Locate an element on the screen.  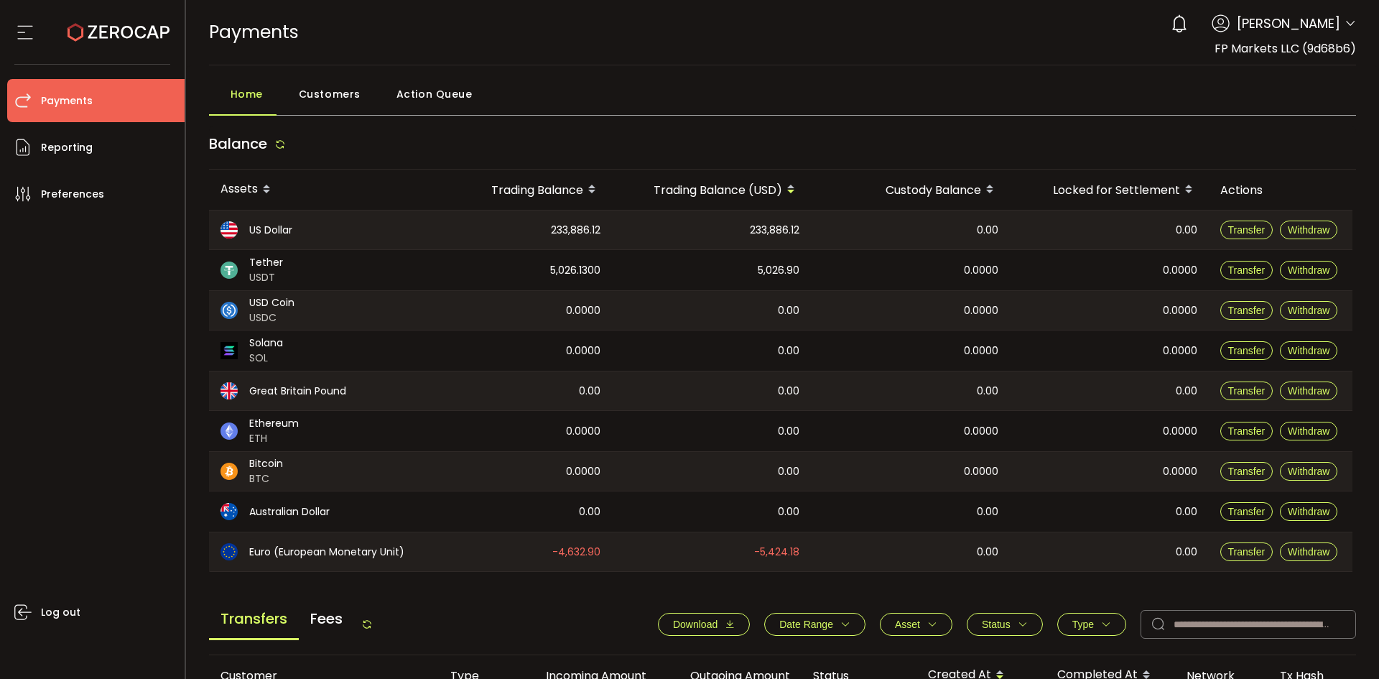
div: Chat Widget is located at coordinates (1343, 644).